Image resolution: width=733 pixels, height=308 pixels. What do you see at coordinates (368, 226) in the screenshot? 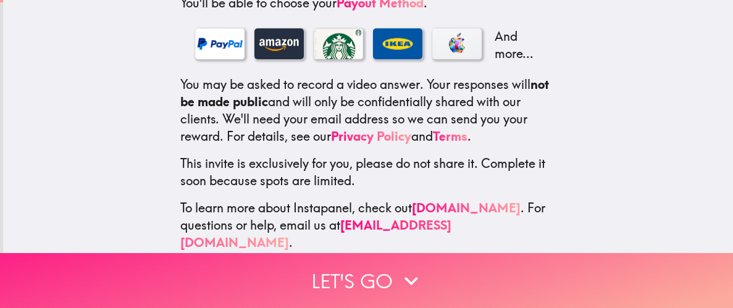
I see `p: To learn more about Instapanel, check out . For questions or help, email us at .` at bounding box center [368, 226].